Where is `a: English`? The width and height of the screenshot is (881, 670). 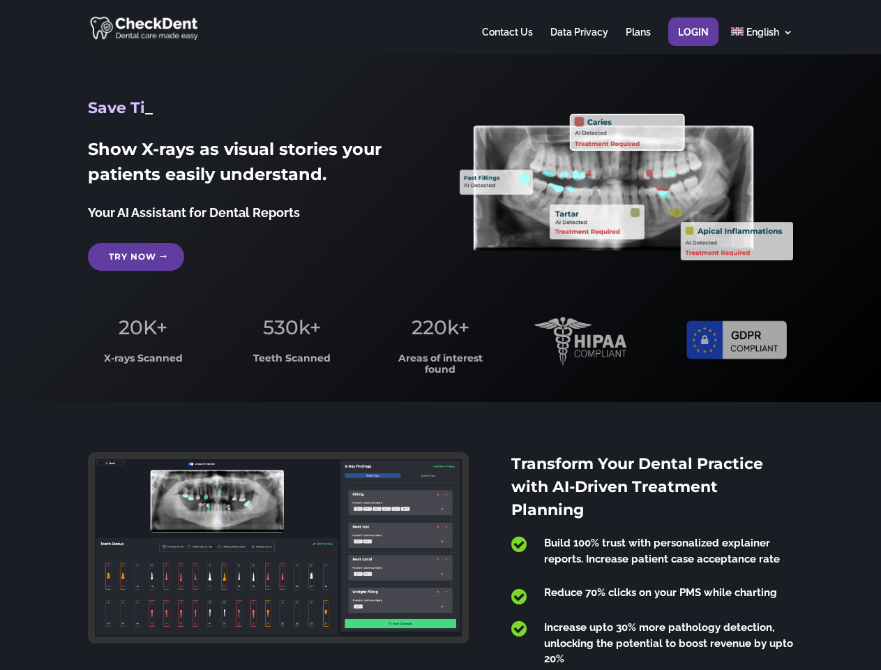
a: English is located at coordinates (762, 40).